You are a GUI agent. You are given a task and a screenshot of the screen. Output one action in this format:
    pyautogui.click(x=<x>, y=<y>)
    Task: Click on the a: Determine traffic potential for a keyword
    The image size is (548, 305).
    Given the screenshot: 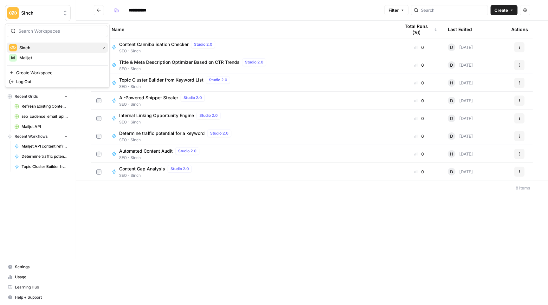 What is the action you would take?
    pyautogui.click(x=41, y=156)
    